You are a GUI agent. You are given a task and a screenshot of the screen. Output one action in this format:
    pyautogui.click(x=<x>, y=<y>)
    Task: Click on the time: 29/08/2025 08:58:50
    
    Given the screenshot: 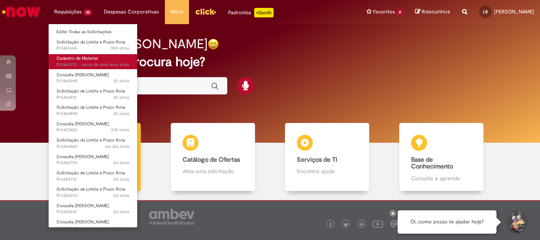 What is the action you would take?
    pyautogui.click(x=121, y=113)
    